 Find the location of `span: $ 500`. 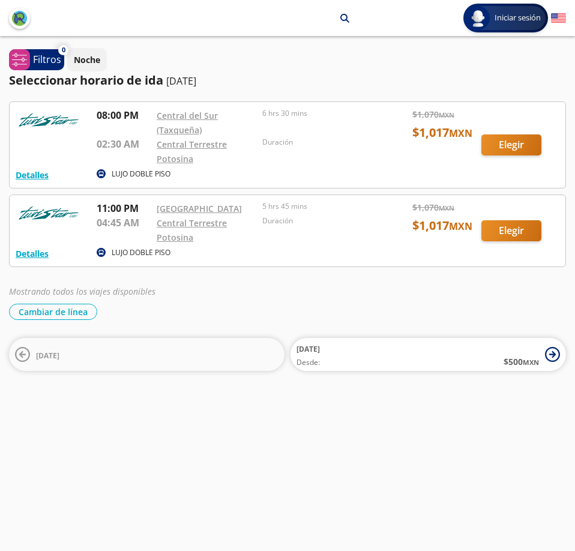

span: $ 500 is located at coordinates (521, 361).